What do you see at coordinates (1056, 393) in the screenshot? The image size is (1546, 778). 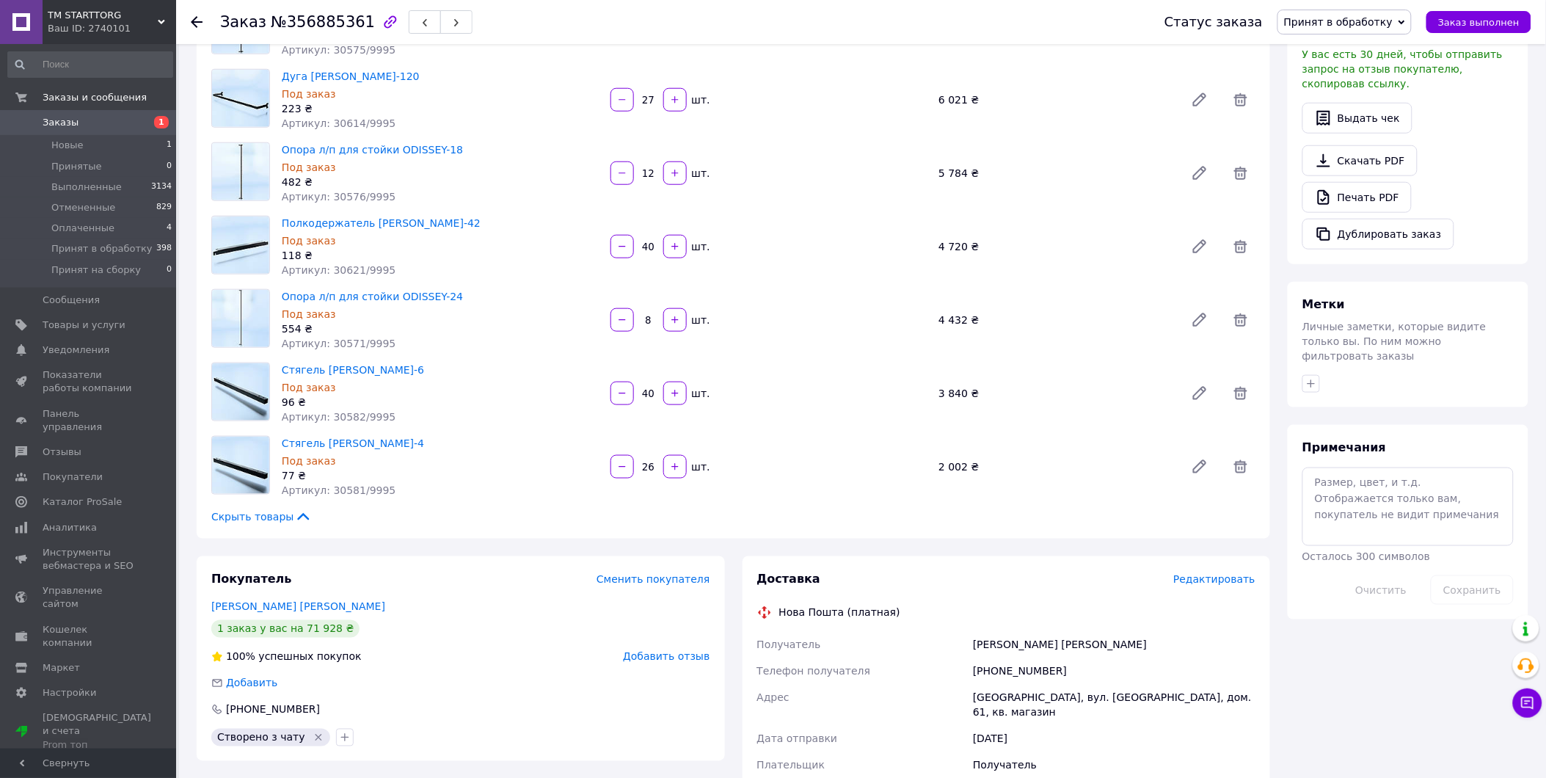 I see `div: 3 840 ₴` at bounding box center [1056, 393].